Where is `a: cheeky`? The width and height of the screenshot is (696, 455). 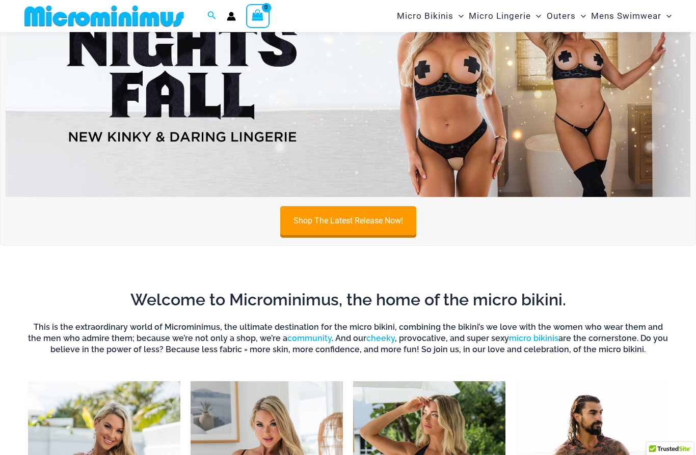
a: cheeky is located at coordinates (381, 338).